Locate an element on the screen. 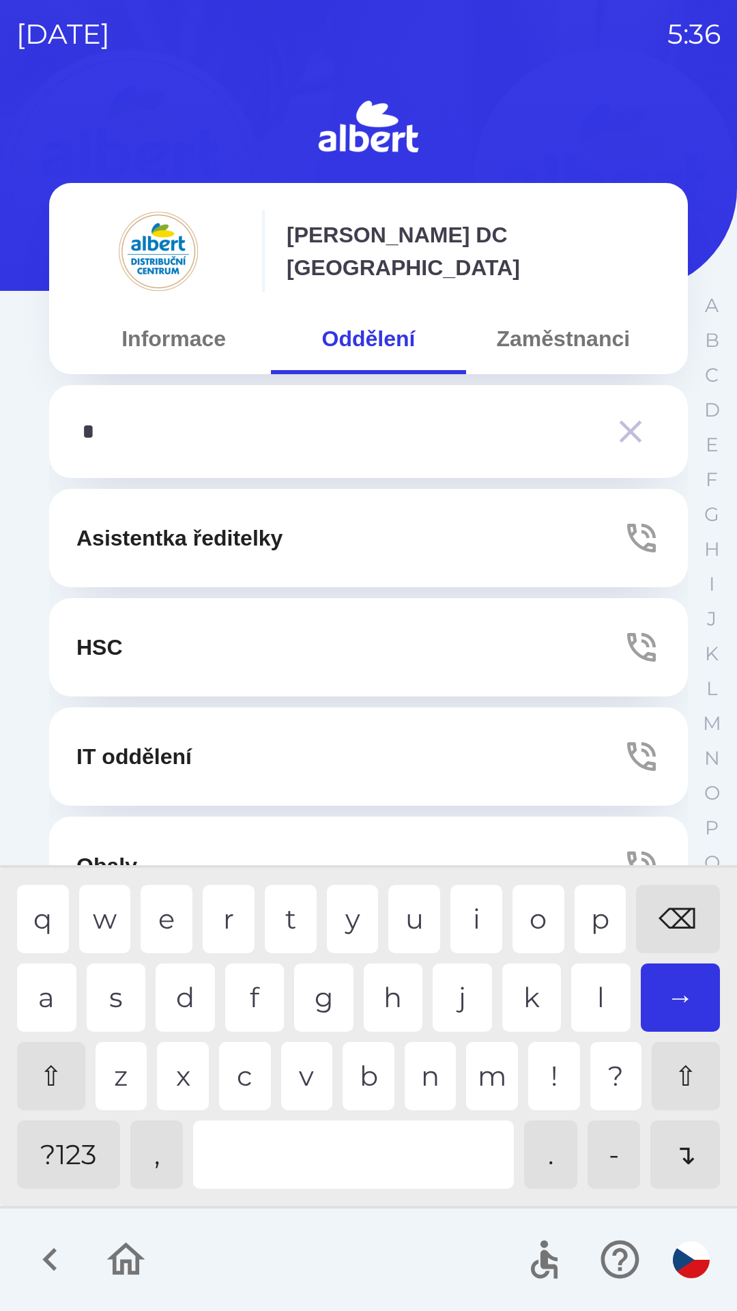 Image resolution: width=737 pixels, height=1311 pixels. button: Informace is located at coordinates (173, 339).